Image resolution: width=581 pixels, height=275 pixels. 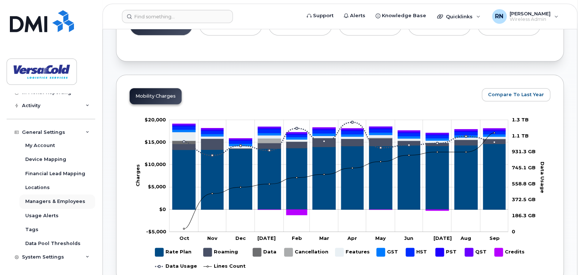 What do you see at coordinates (240, 238) in the screenshot?
I see `tspan: Dec` at bounding box center [240, 238].